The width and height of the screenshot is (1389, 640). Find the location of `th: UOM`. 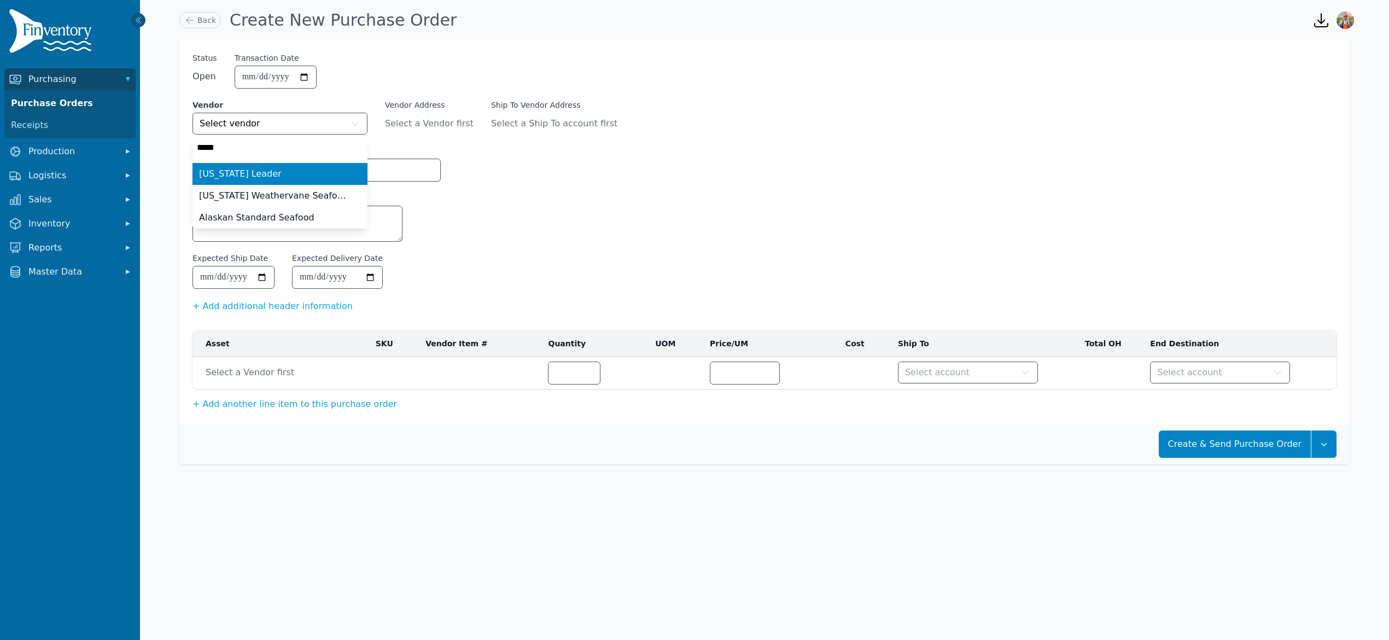

th: UOM is located at coordinates (676, 343).